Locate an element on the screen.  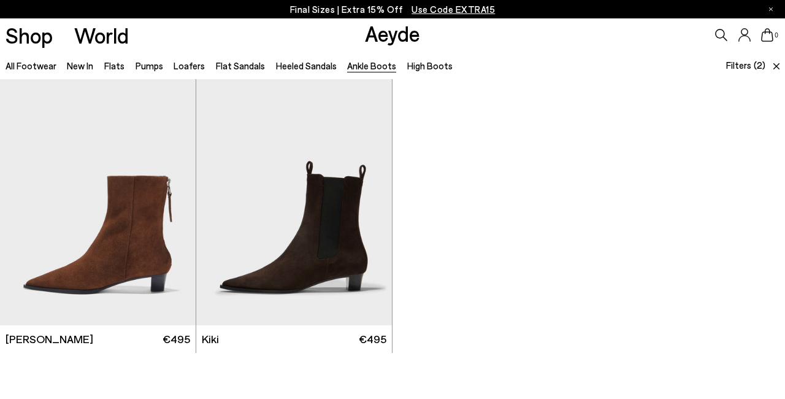
a: Ankle Boots is located at coordinates (372, 66).